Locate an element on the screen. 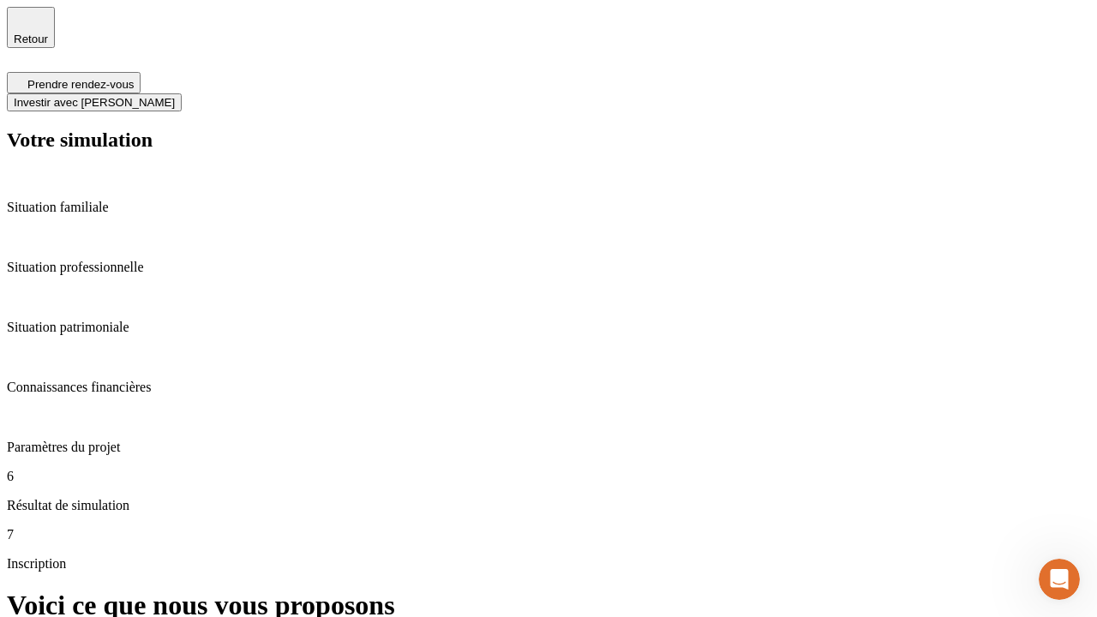 This screenshot has width=1097, height=617. p: 6 is located at coordinates (549, 477).